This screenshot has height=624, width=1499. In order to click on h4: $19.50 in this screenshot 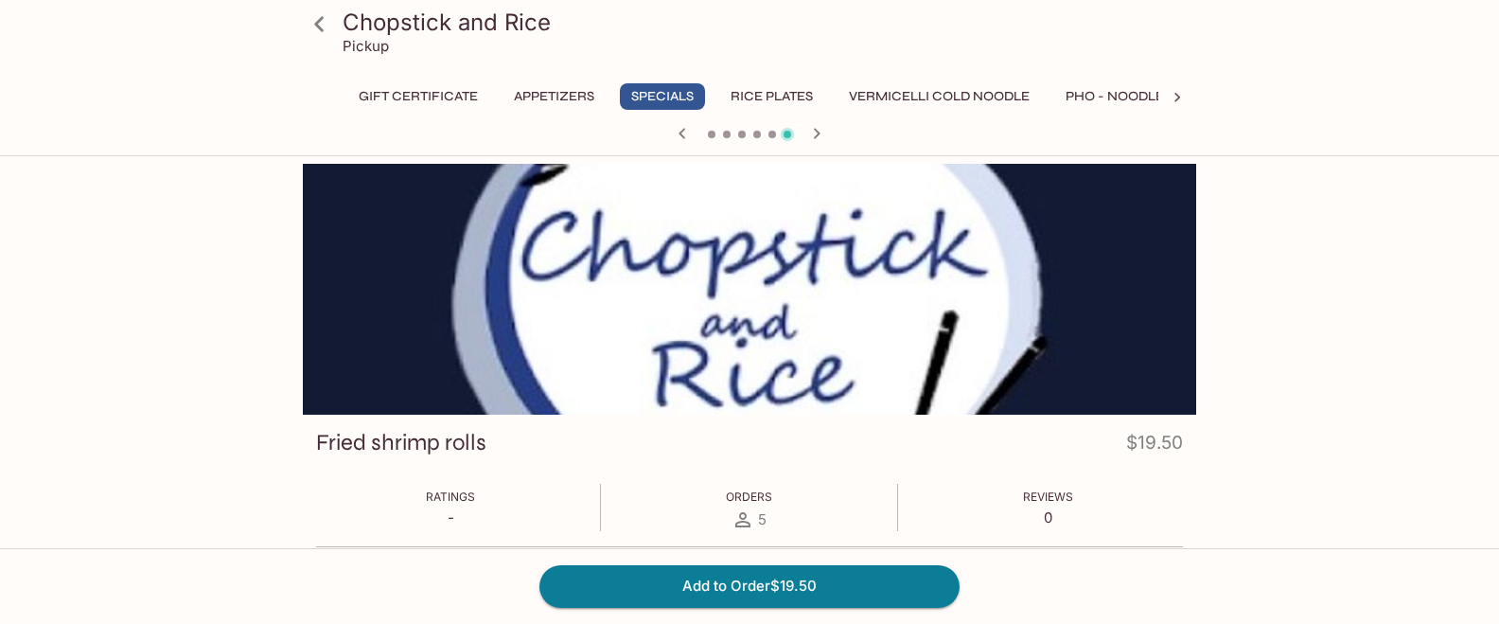, I will do `click(1154, 446)`.